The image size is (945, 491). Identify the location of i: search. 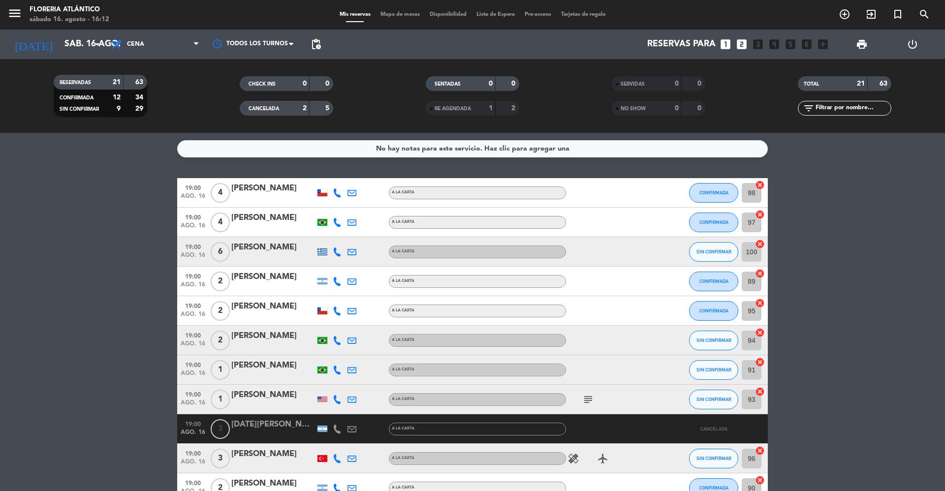
(924, 14).